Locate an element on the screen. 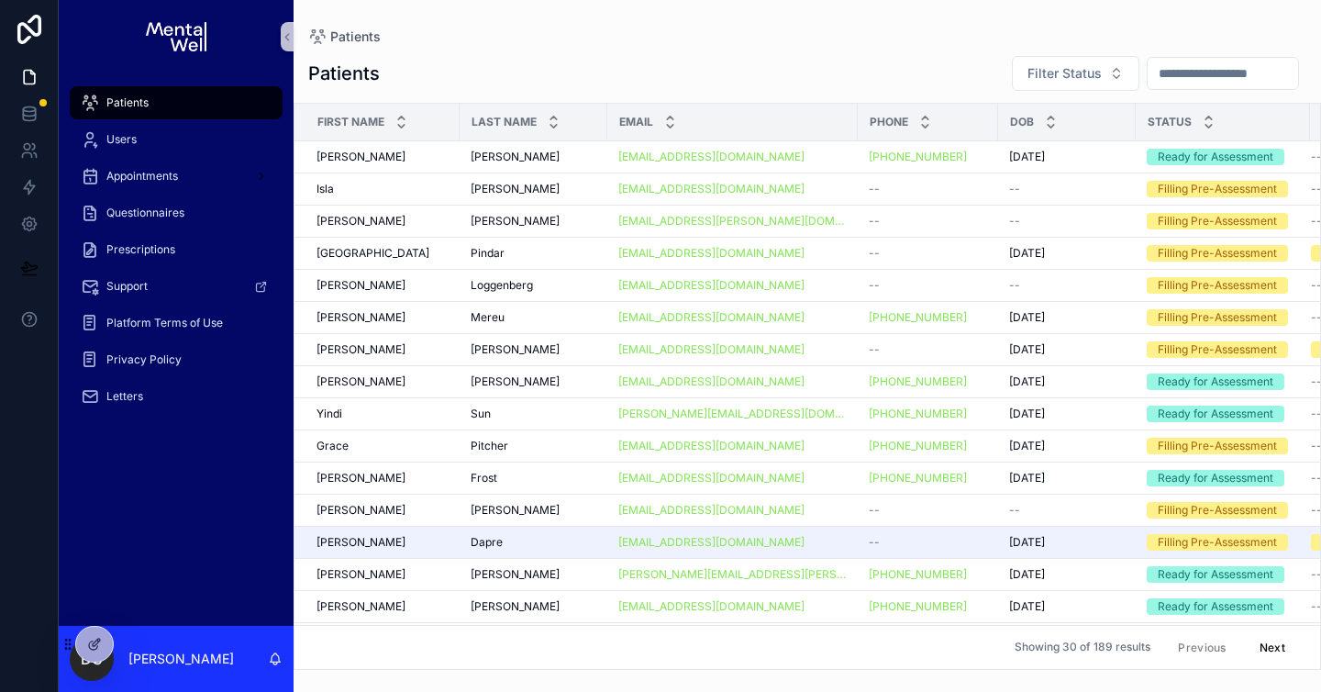 The height and width of the screenshot is (692, 1321). span: Yindi is located at coordinates (329, 414).